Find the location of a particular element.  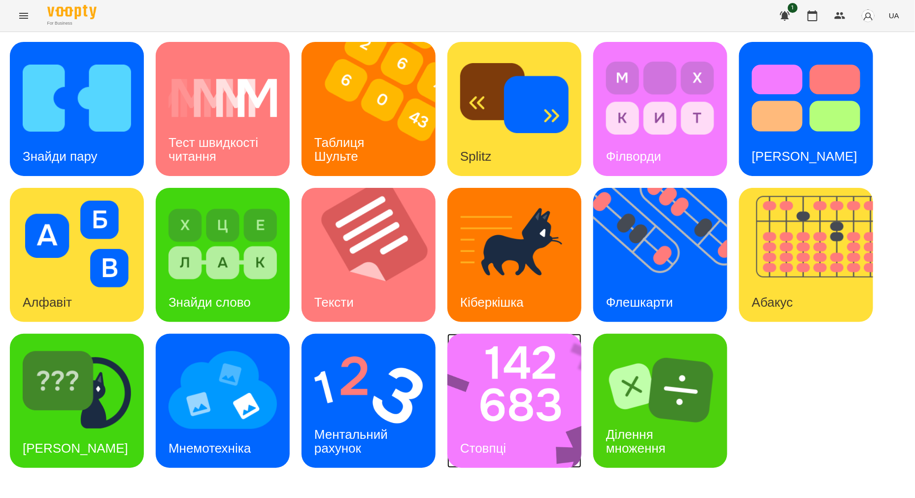

img: Алфавіт is located at coordinates (77, 244).